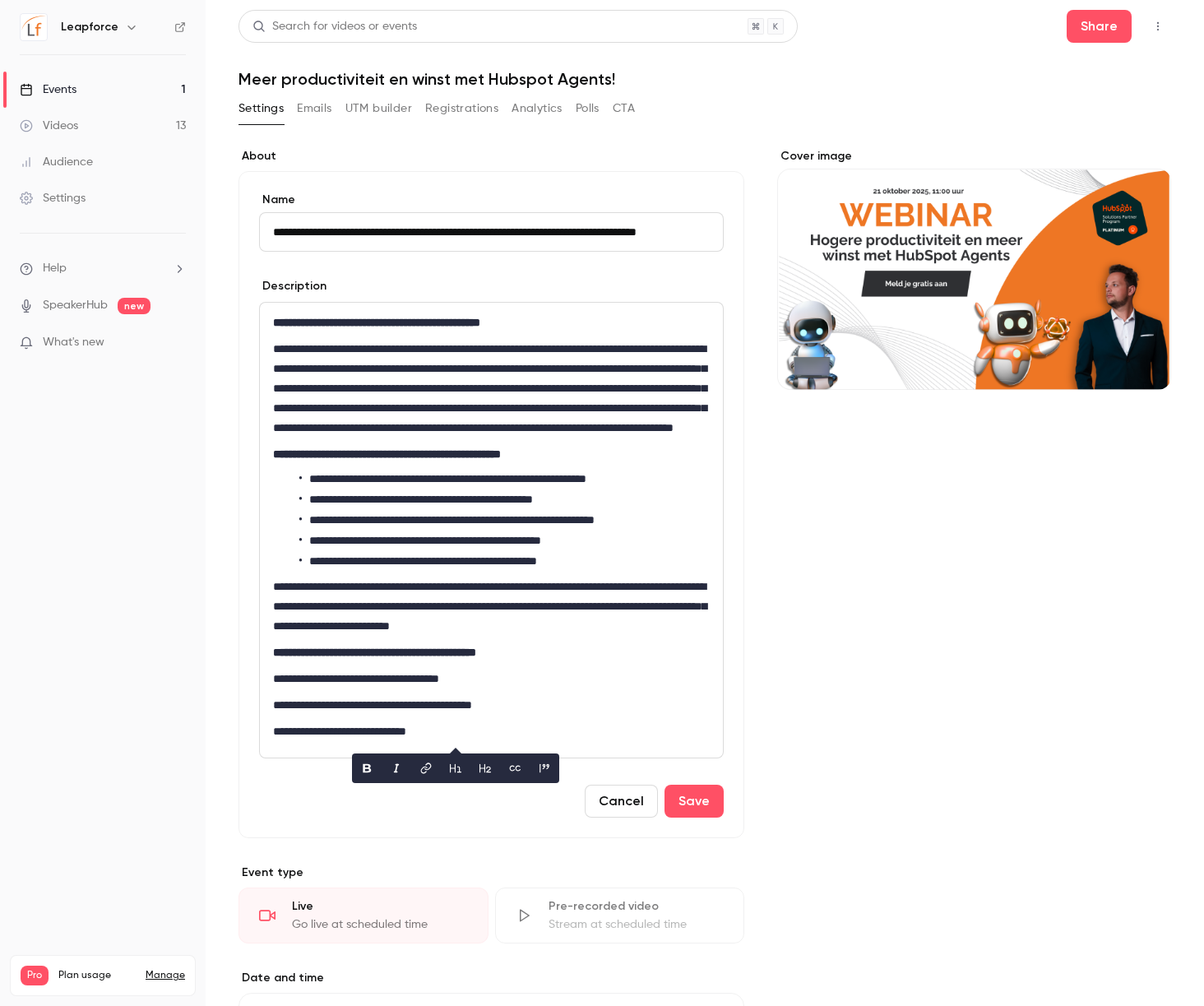 This screenshot has height=1006, width=1204. Describe the element at coordinates (293, 286) in the screenshot. I see `label: Description` at that location.